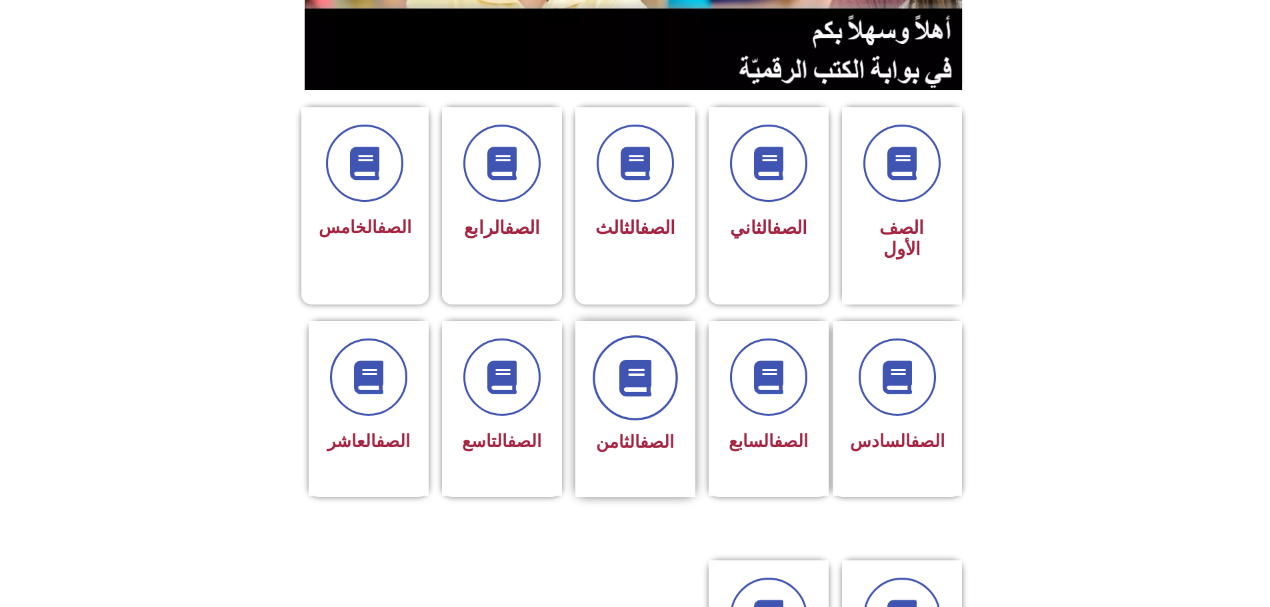 This screenshot has height=607, width=1270. I want to click on span: العاشر, so click(369, 441).